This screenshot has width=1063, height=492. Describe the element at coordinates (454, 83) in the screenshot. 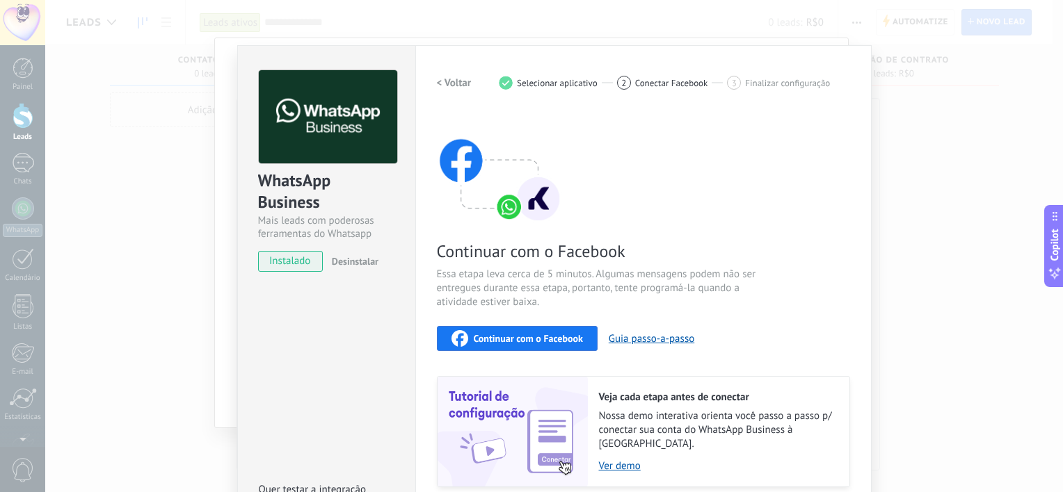

I see `button: < Voltar` at that location.